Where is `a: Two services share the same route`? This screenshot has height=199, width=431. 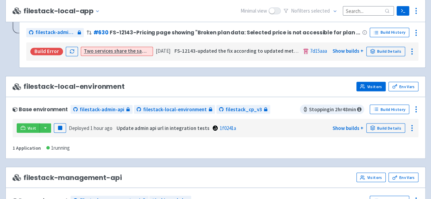
a: Two services share the same route is located at coordinates (123, 51).